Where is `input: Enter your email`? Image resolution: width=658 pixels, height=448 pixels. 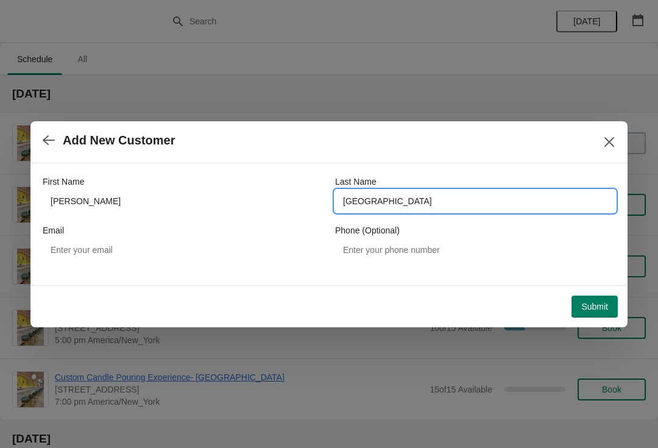 input: Enter your email is located at coordinates (183, 250).